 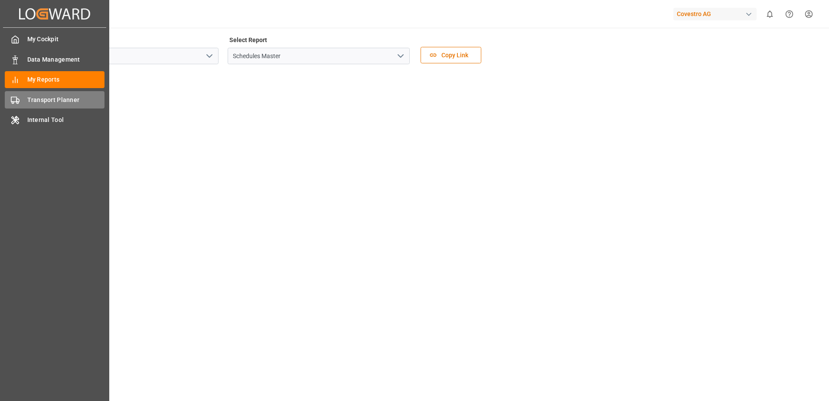 What do you see at coordinates (55, 99) in the screenshot?
I see `a: Transport Planner` at bounding box center [55, 99].